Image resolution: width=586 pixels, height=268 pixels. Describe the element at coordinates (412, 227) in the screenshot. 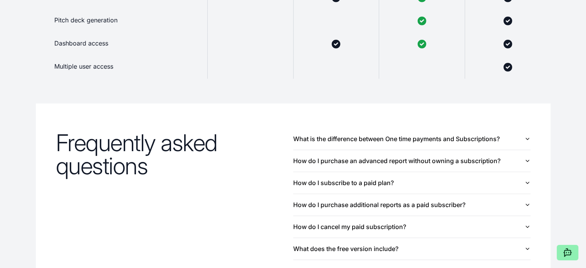

I see `button: How do I cancel my paid subscription?` at that location.